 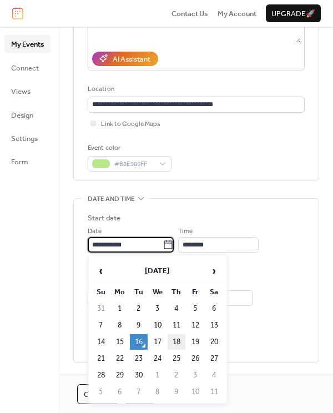 I want to click on img: logo, so click(x=18, y=13).